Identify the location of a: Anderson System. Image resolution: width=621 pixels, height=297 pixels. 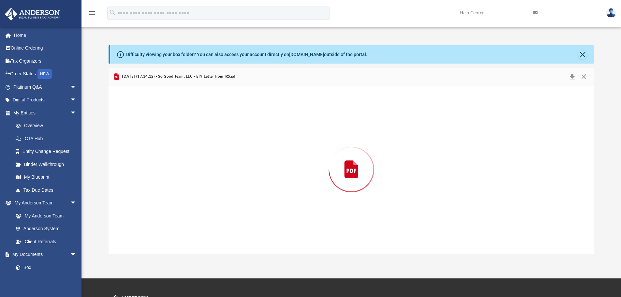
(46, 229).